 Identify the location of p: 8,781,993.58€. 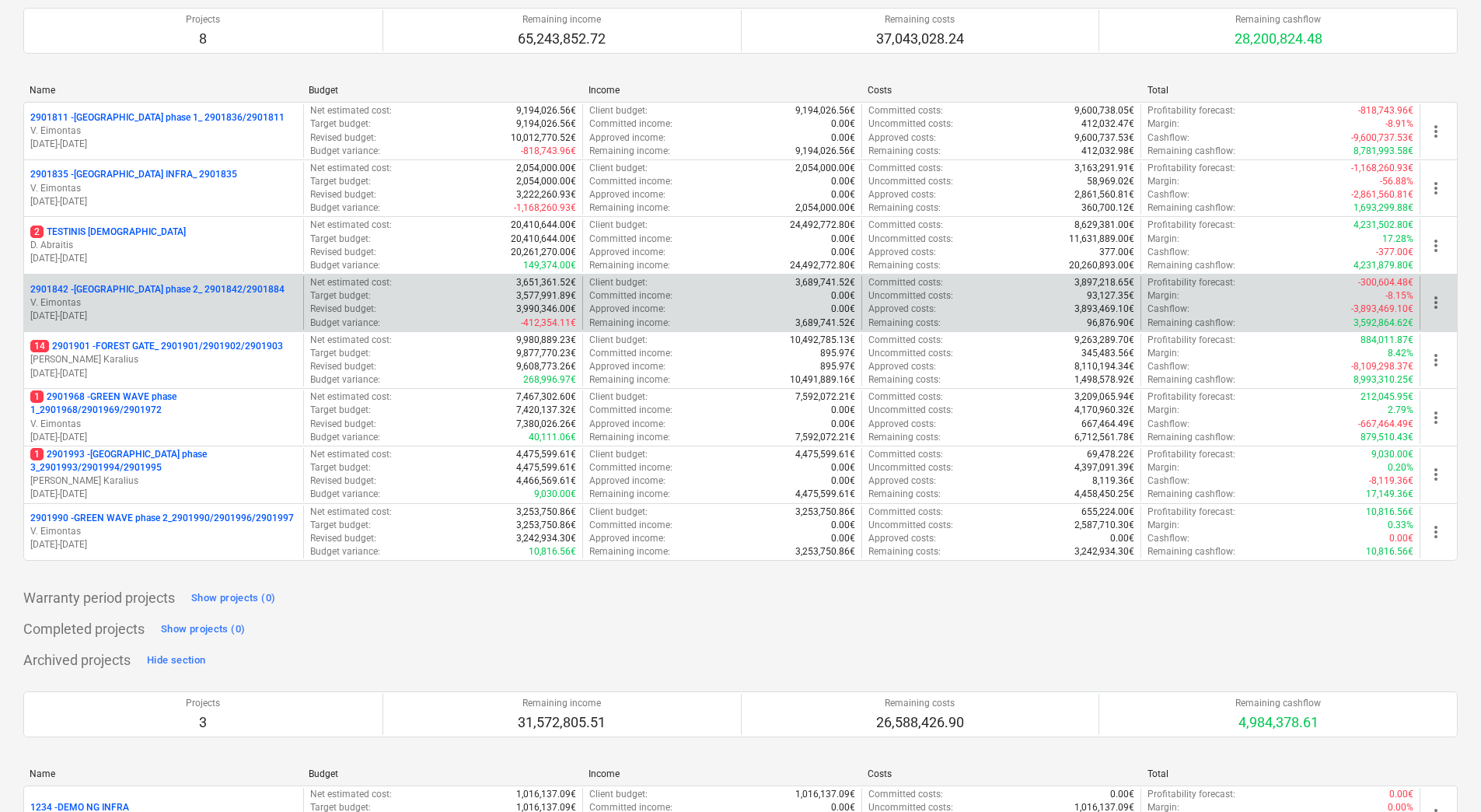
(1383, 151).